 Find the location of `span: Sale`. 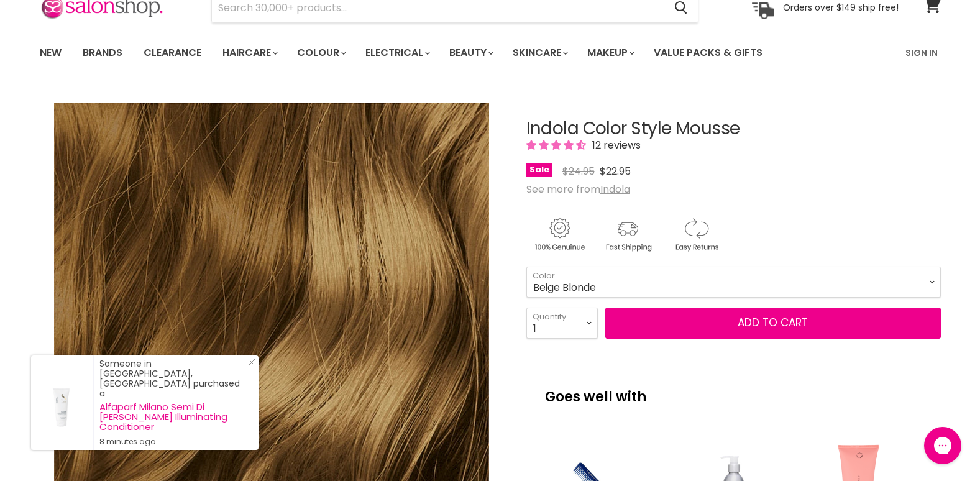

span: Sale is located at coordinates (539, 170).